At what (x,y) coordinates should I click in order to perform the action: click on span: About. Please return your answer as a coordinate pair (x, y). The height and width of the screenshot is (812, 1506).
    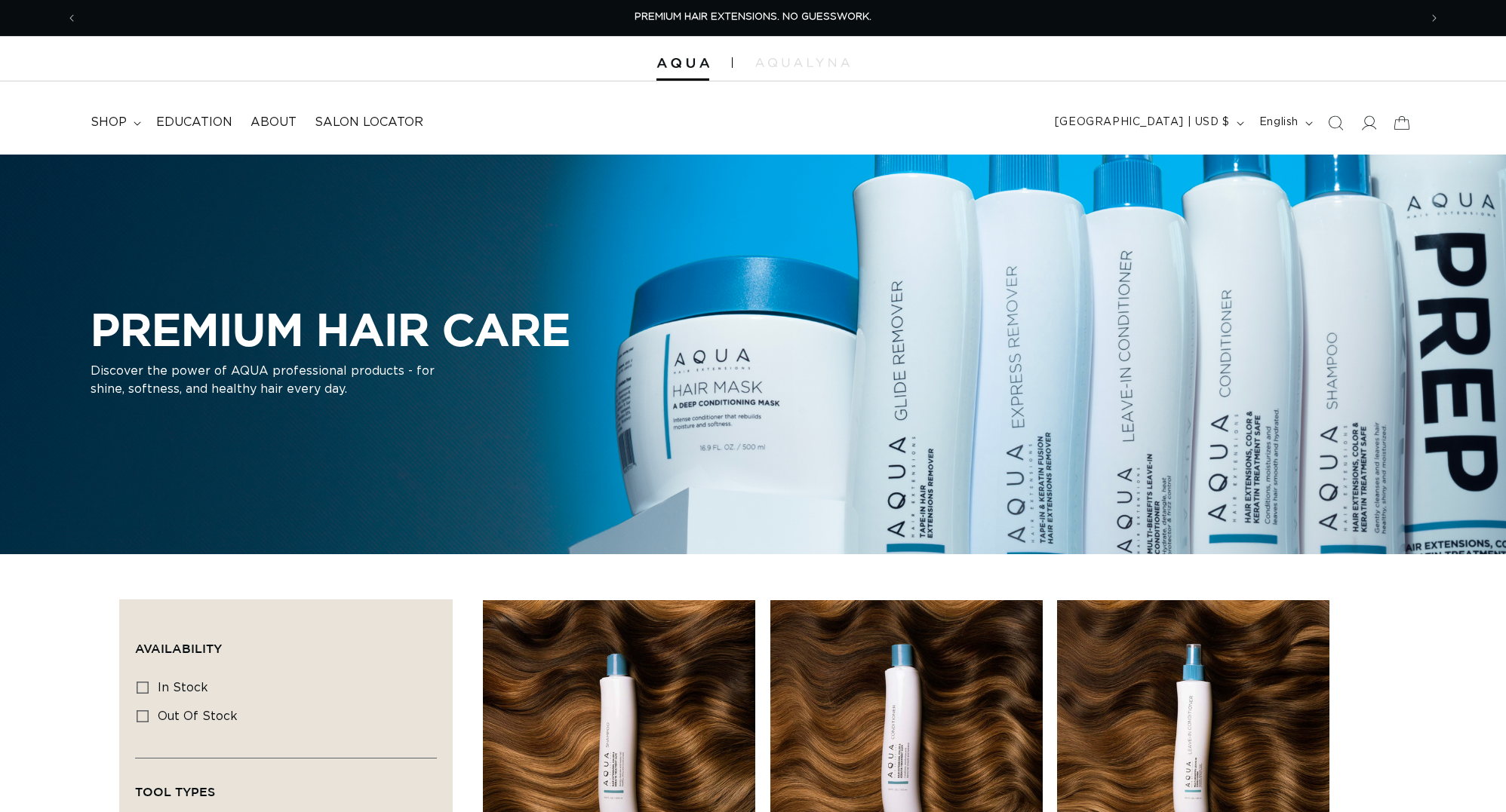
    Looking at the image, I should click on (273, 122).